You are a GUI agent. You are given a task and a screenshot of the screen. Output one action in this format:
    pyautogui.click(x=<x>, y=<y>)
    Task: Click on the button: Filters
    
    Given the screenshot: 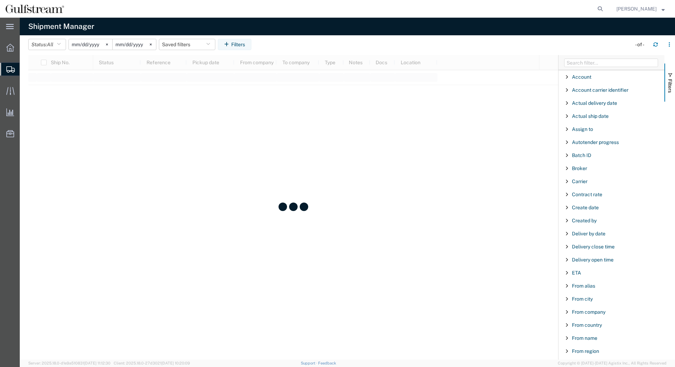 What is the action you would take?
    pyautogui.click(x=235, y=45)
    